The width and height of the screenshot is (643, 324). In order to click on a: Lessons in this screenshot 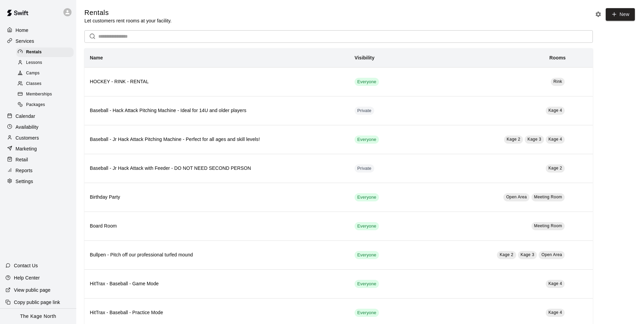, I will do `click(46, 62)`.